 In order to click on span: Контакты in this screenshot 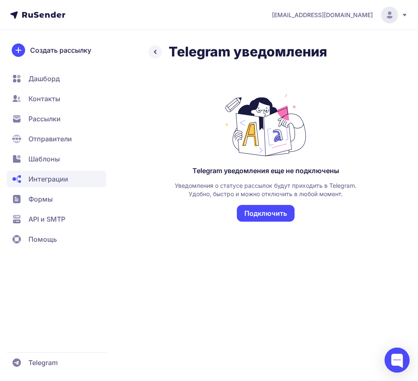, I will do `click(44, 99)`.